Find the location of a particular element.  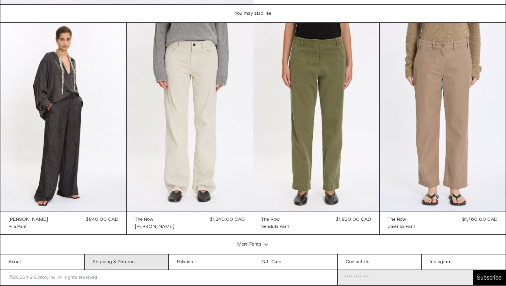

p: ©2025 119 Corbo, Inc. All rights reserved. is located at coordinates (53, 278).